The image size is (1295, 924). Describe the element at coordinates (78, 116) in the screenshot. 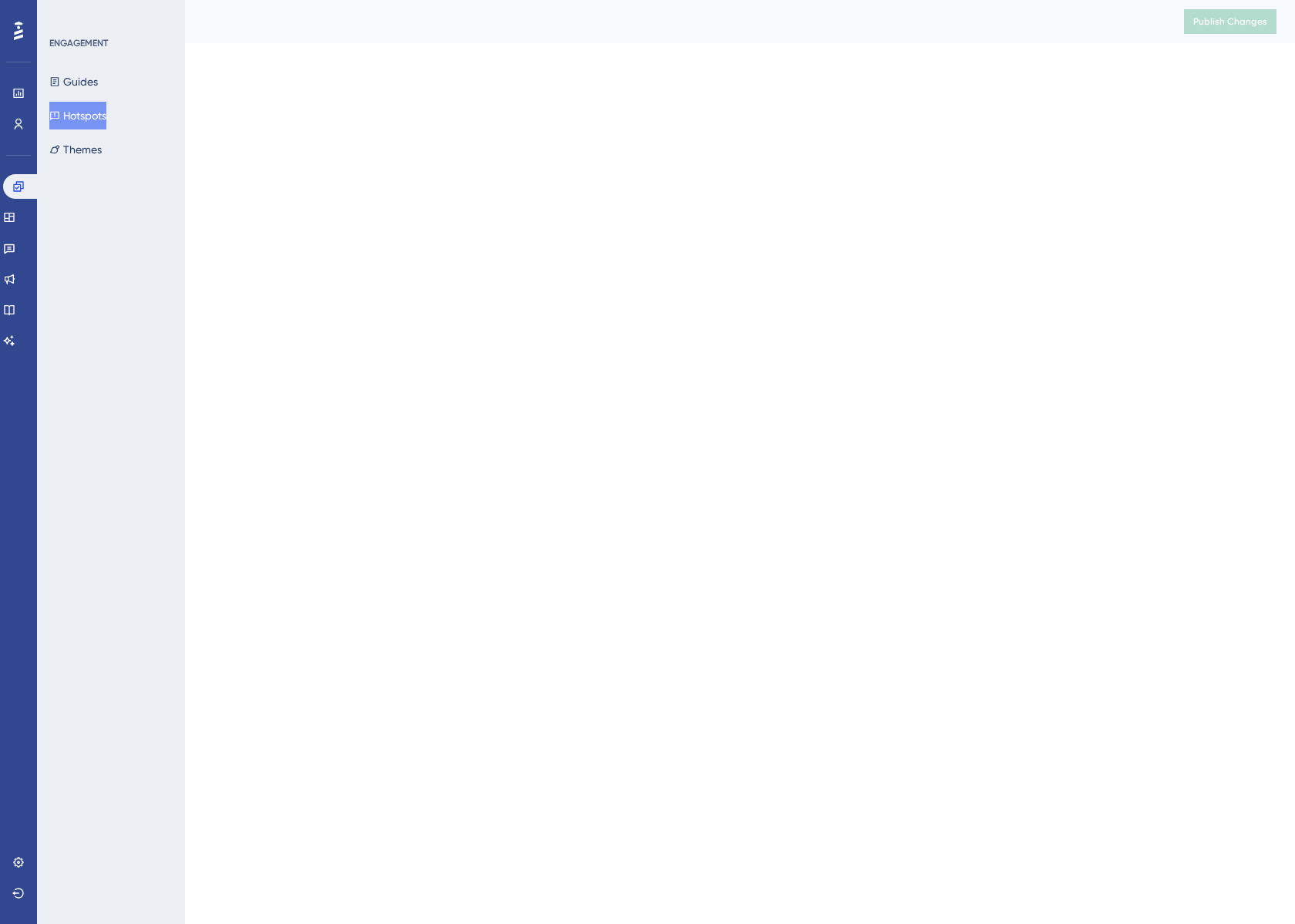

I see `button: Hotspots` at that location.